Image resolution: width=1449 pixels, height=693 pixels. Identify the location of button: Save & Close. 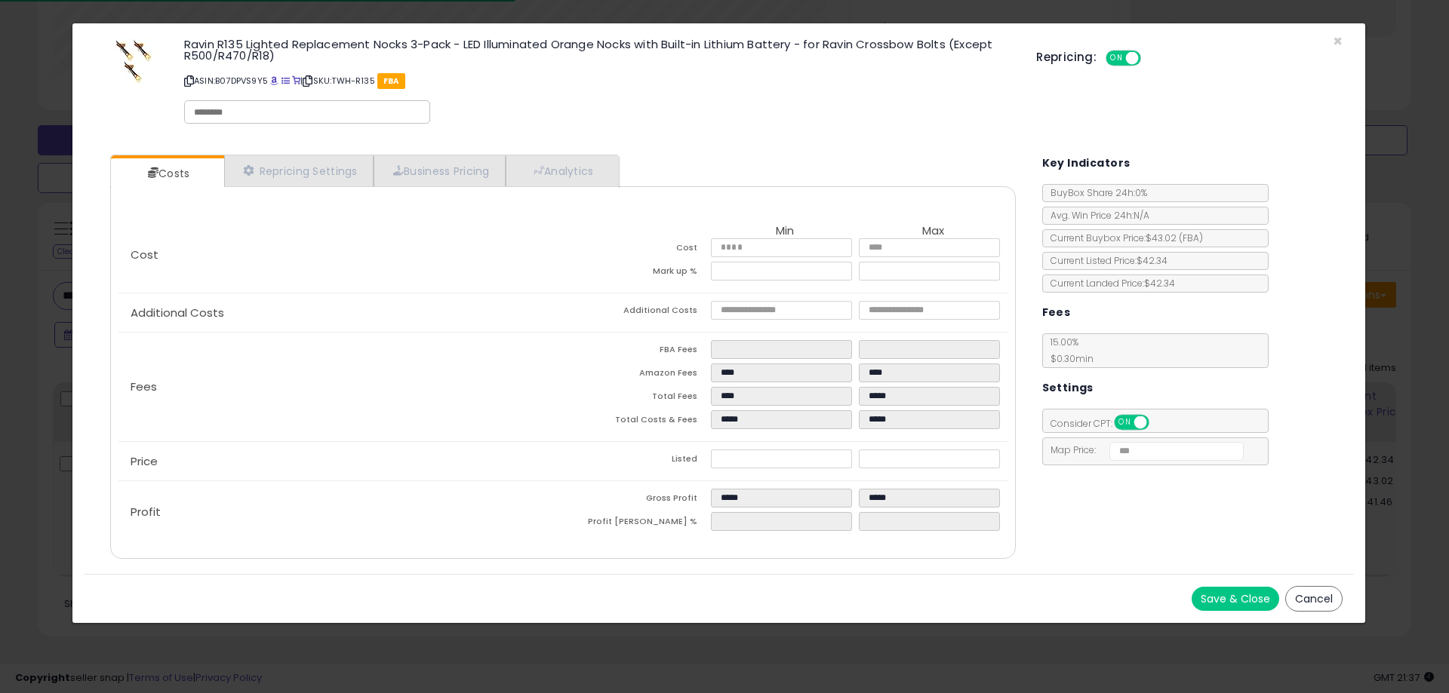
(1235, 599).